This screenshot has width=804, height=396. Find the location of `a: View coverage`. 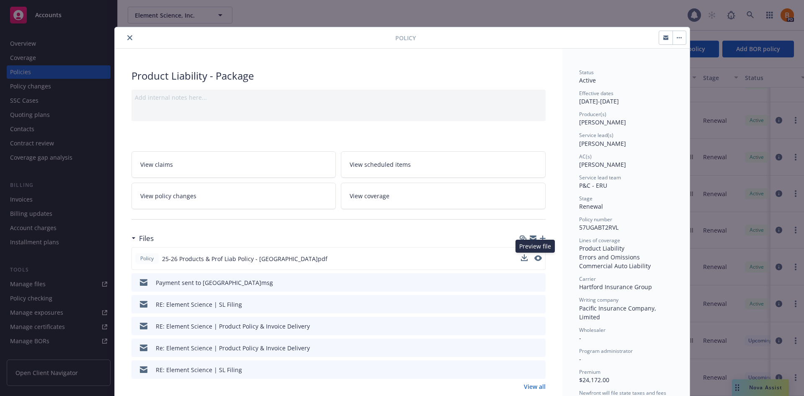

a: View coverage is located at coordinates (443, 196).